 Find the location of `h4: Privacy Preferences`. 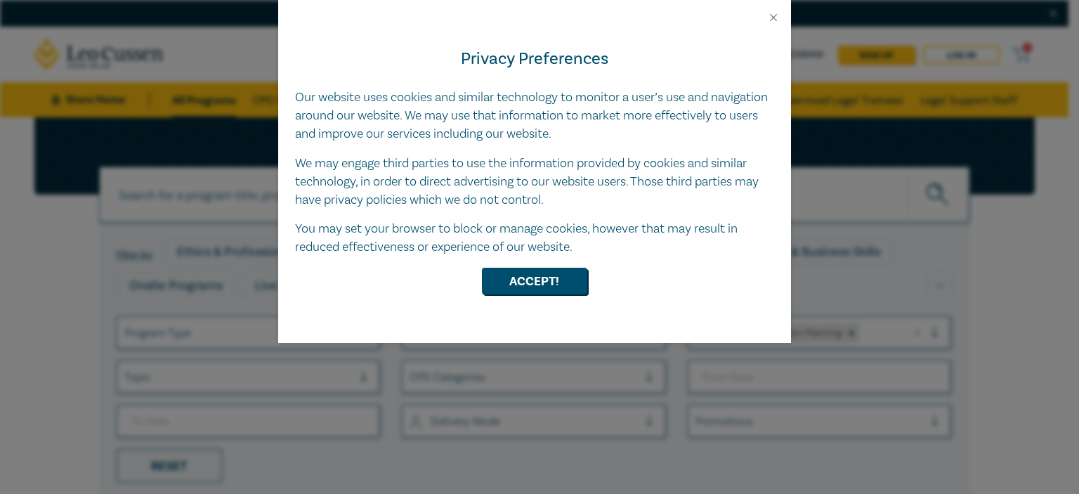

h4: Privacy Preferences is located at coordinates (534, 59).